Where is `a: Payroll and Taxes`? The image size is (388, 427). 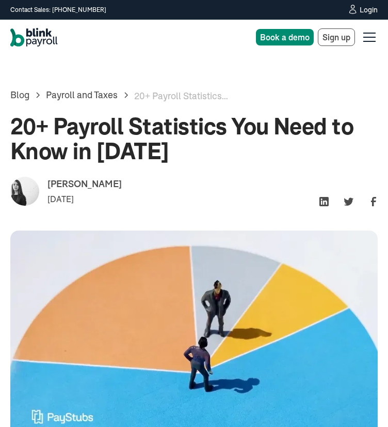 a: Payroll and Taxes is located at coordinates (82, 94).